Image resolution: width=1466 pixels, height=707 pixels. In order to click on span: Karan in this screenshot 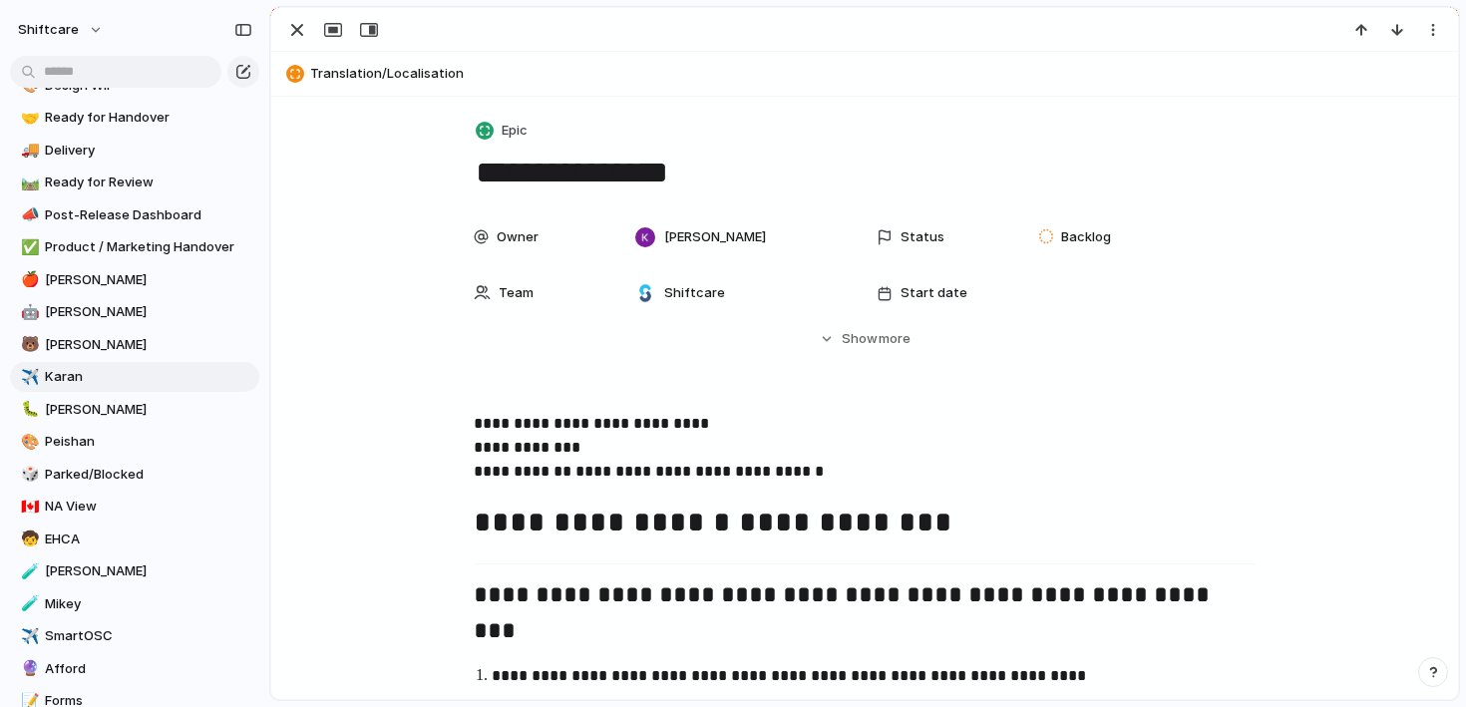, I will do `click(149, 377)`.